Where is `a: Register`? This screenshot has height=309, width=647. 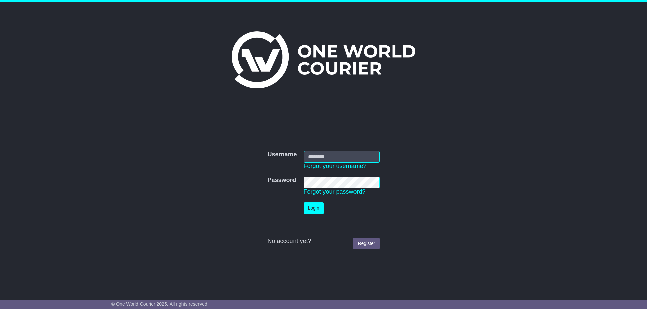 a: Register is located at coordinates (366, 244).